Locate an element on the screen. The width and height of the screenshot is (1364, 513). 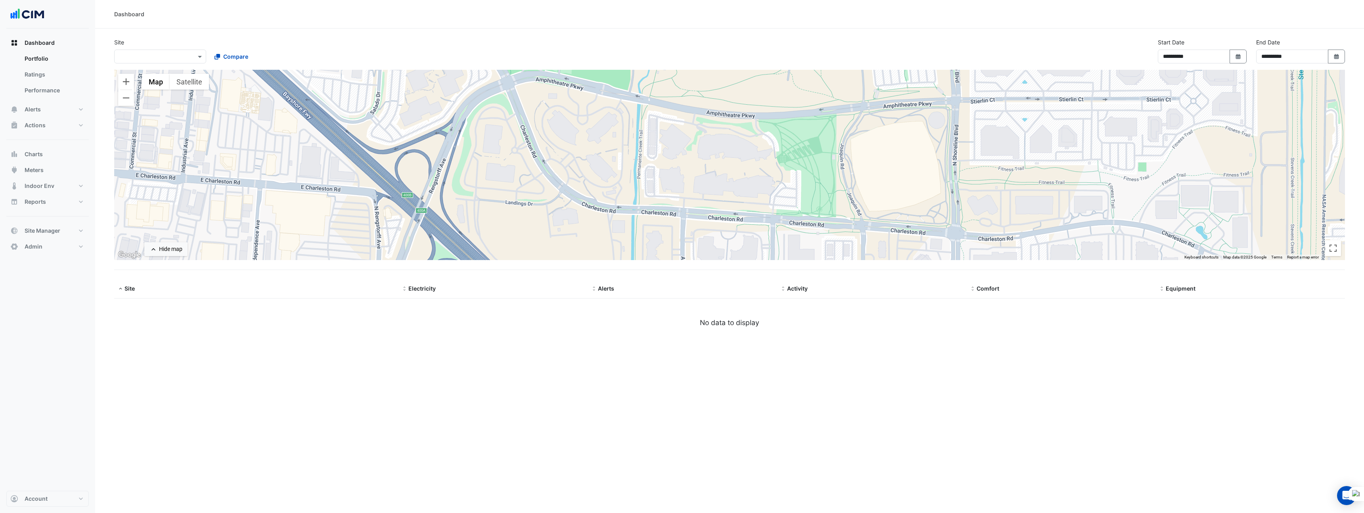
button: Zoom out is located at coordinates (126, 98).